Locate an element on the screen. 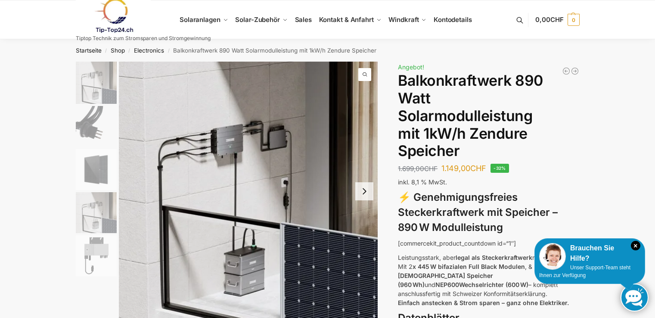 Image resolution: width=655 pixels, height=318 pixels. span: Unser Support-Team steht Ihnen zur Verfügung is located at coordinates (585, 271).